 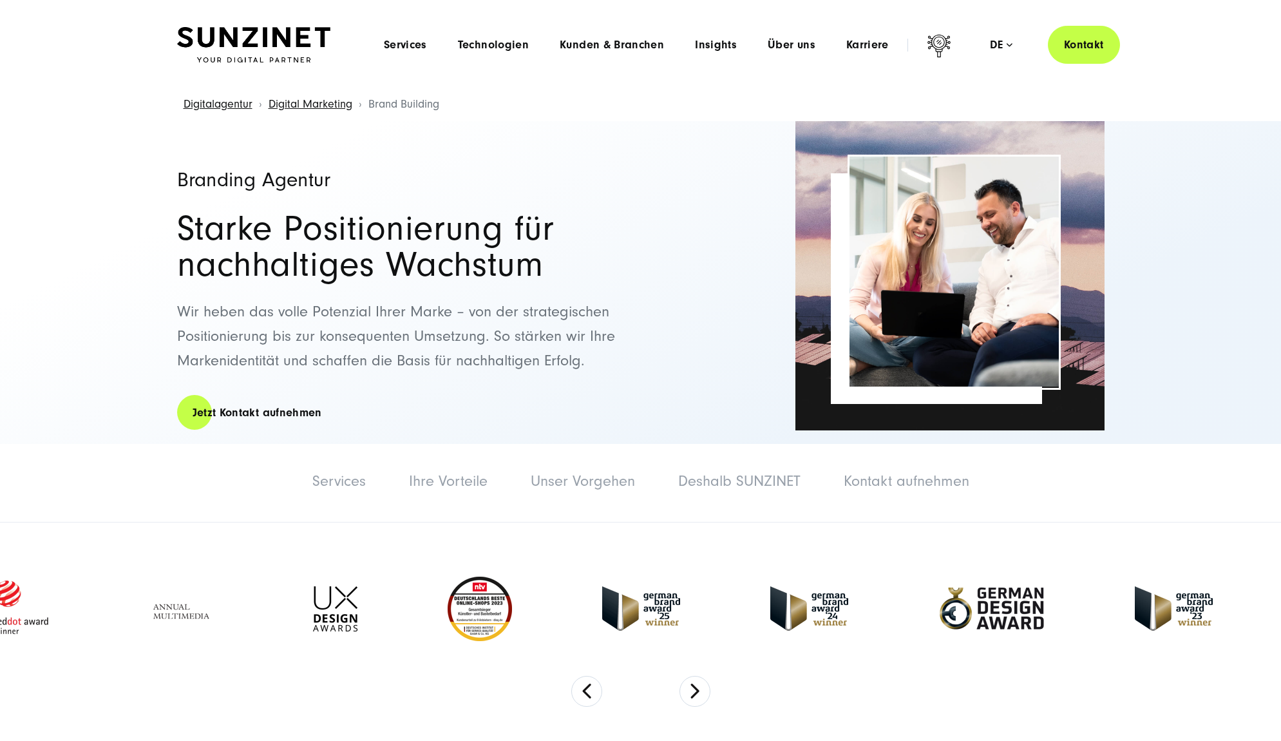 What do you see at coordinates (403, 336) in the screenshot?
I see `p: Wir heben das volle Potenzial Ihrer Marke – von der strategischen Positionierung bis zur konseque...` at bounding box center [403, 336].